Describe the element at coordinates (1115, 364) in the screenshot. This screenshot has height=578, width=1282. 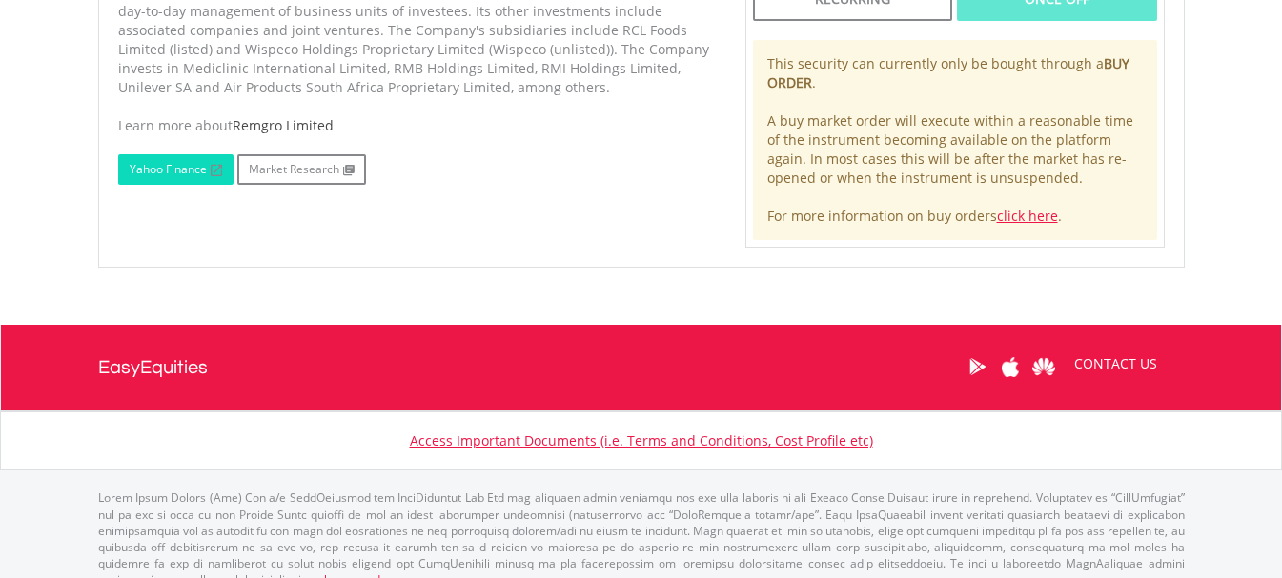
I see `a: CONTACT US` at that location.